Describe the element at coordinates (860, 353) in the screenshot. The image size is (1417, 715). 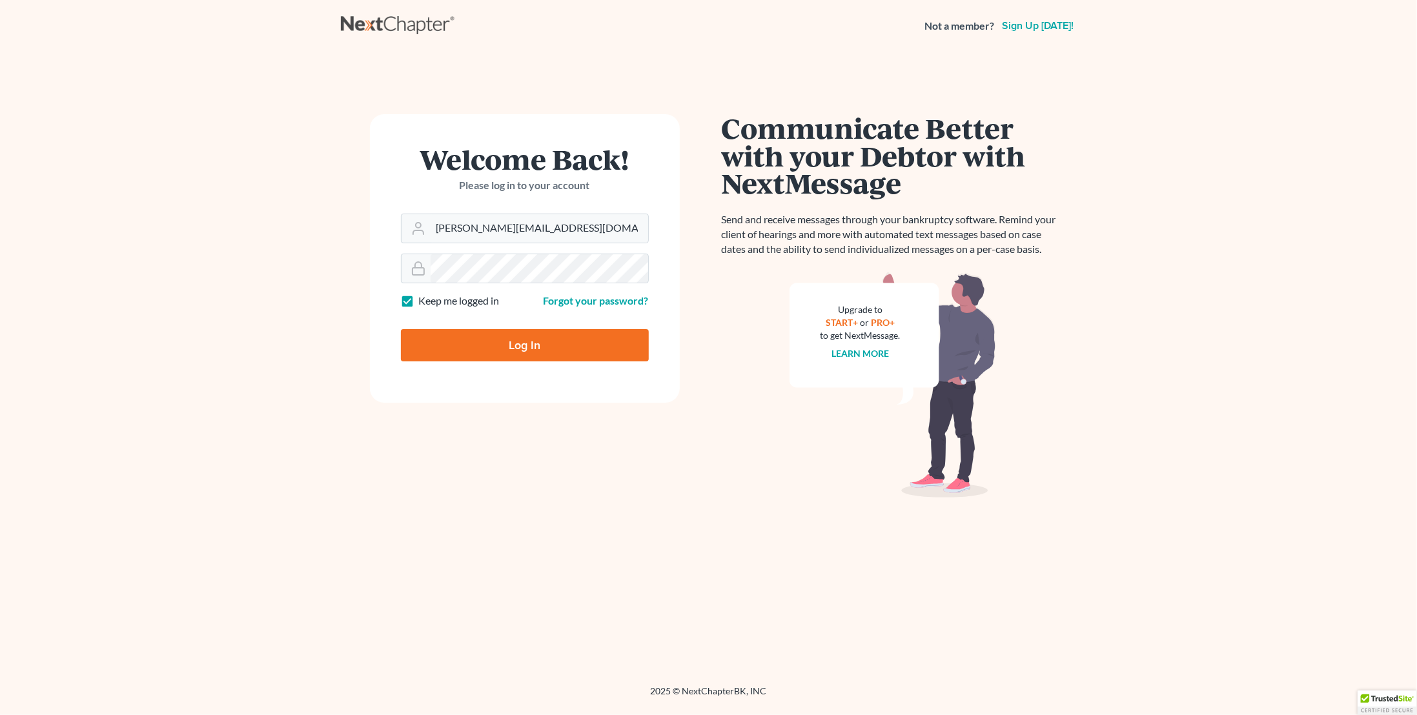
I see `a: Learn more` at that location.